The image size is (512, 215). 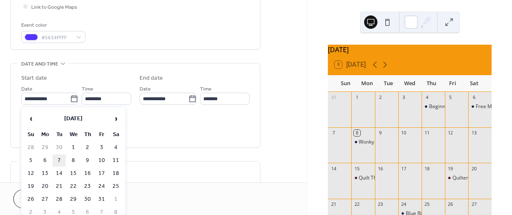 What do you see at coordinates (367, 83) in the screenshot?
I see `div: Mon` at bounding box center [367, 83].